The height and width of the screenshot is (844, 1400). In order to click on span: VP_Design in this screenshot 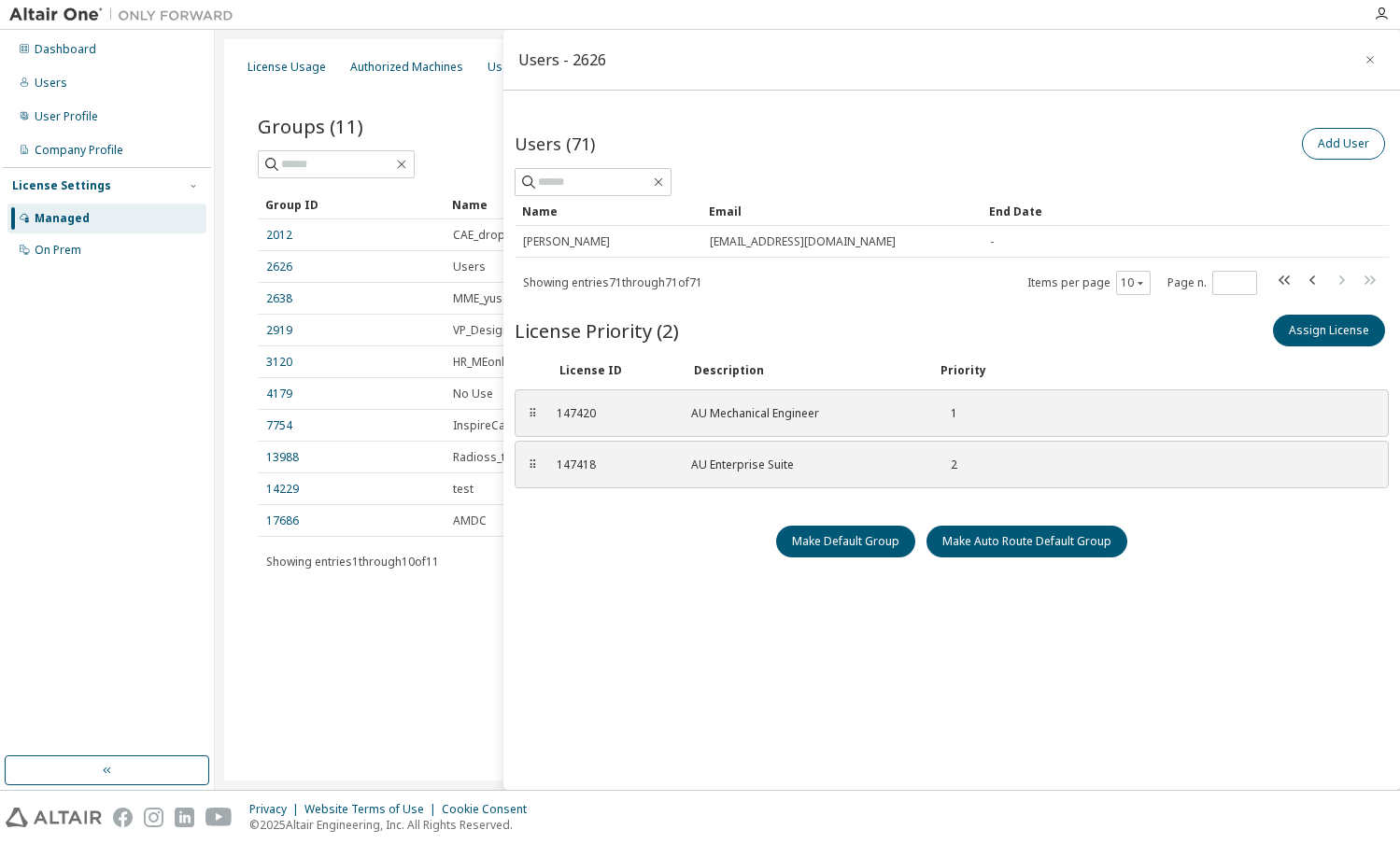, I will do `click(480, 330)`.